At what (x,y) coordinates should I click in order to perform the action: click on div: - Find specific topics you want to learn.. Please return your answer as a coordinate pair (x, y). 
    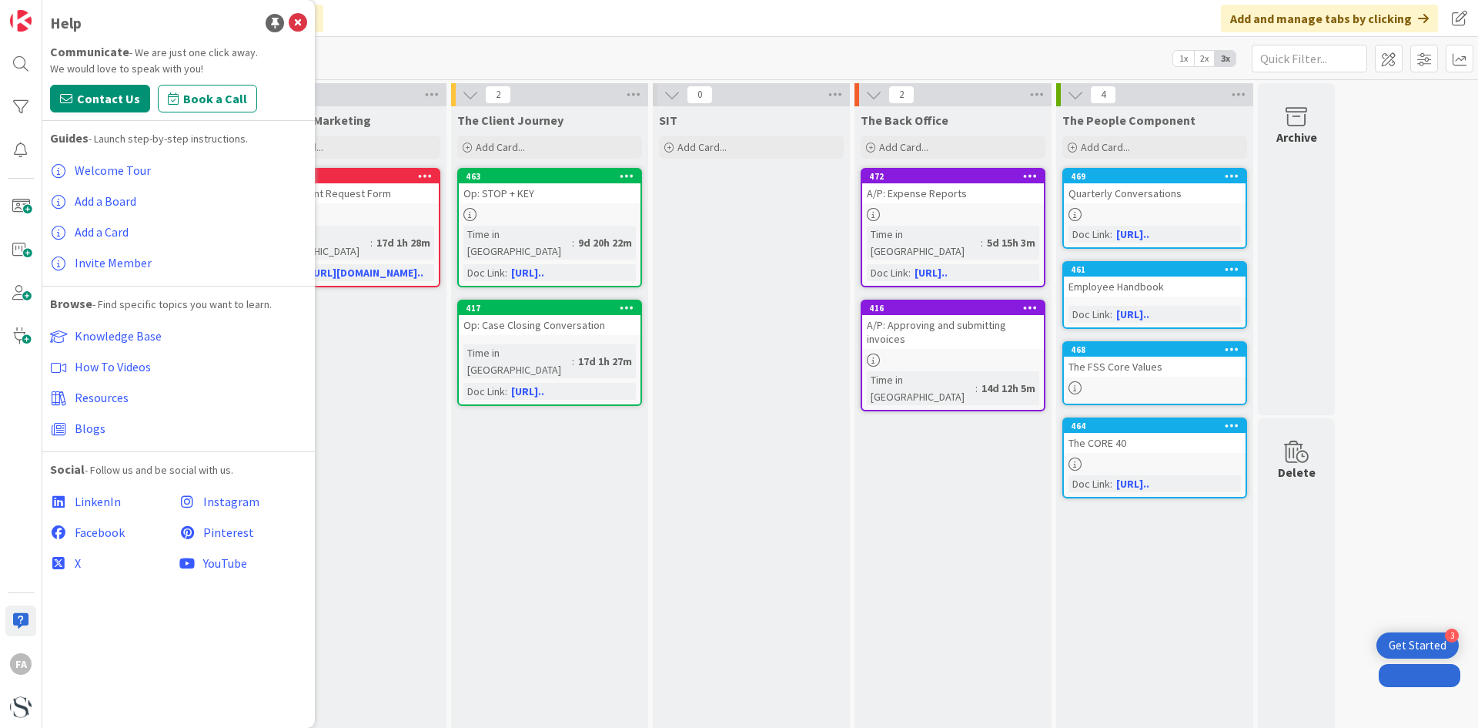
    Looking at the image, I should click on (179, 303).